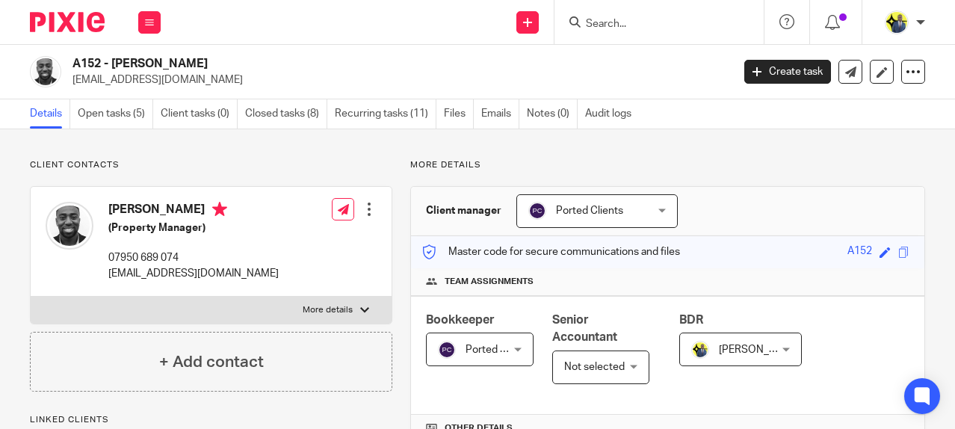 This screenshot has height=429, width=955. What do you see at coordinates (550, 252) in the screenshot?
I see `p: Master code for secure communications and files` at bounding box center [550, 252].